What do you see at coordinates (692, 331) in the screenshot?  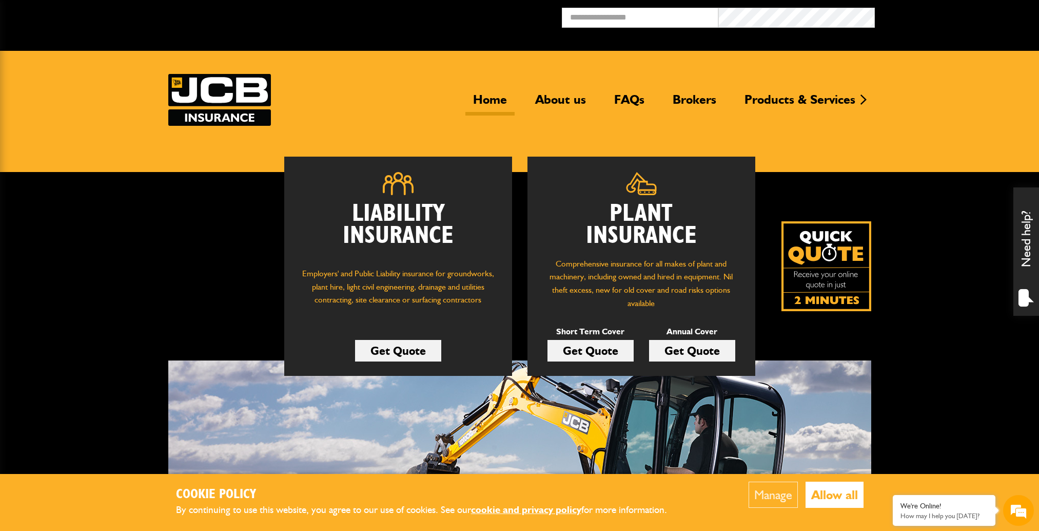 I see `p: Annual Cover` at bounding box center [692, 331].